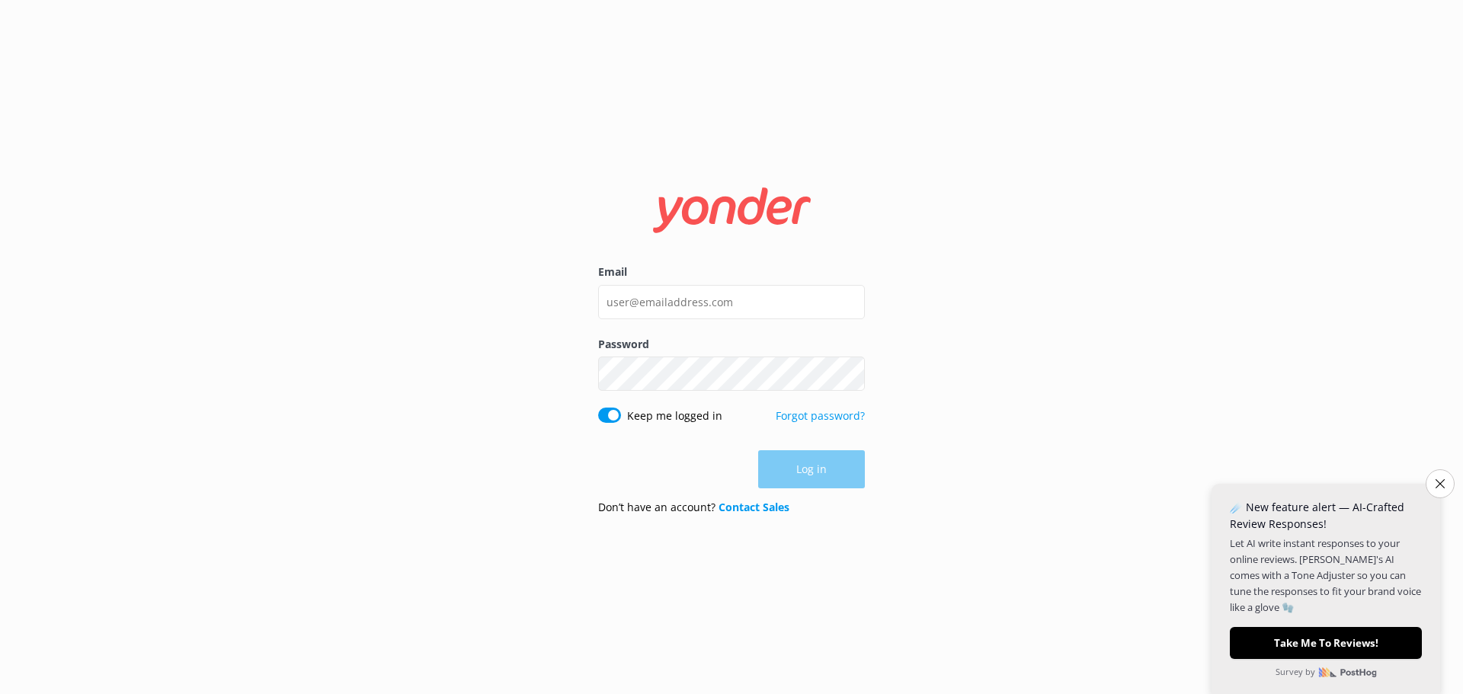 Image resolution: width=1463 pixels, height=694 pixels. Describe the element at coordinates (731, 344) in the screenshot. I see `label: Password` at that location.